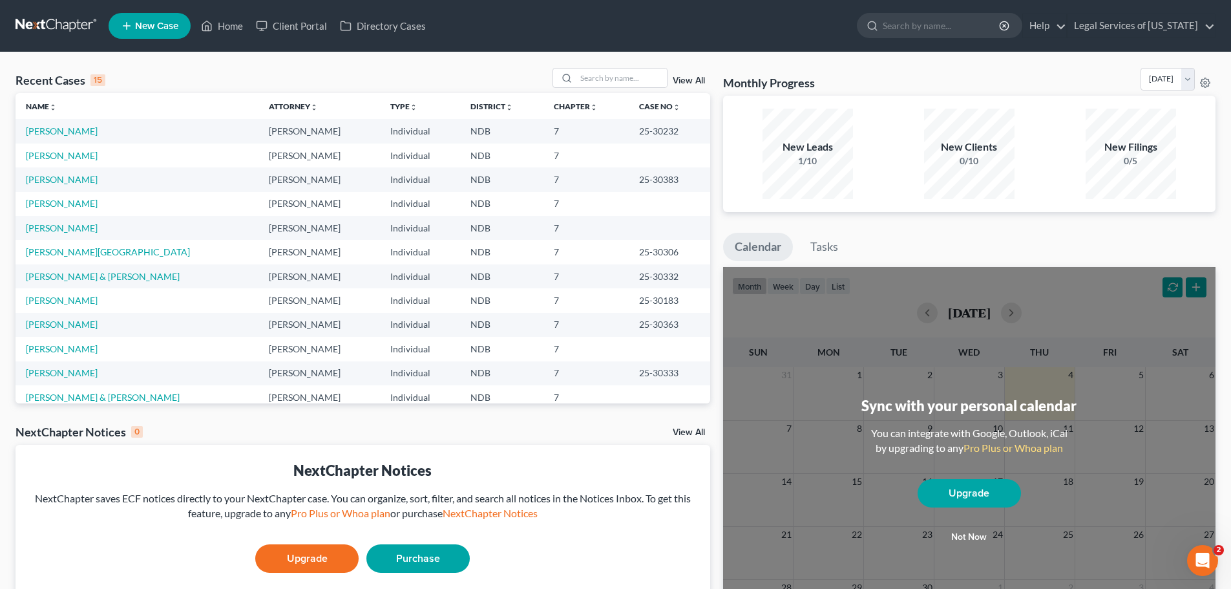 The height and width of the screenshot is (589, 1231). I want to click on h3: Monthly Progress, so click(769, 83).